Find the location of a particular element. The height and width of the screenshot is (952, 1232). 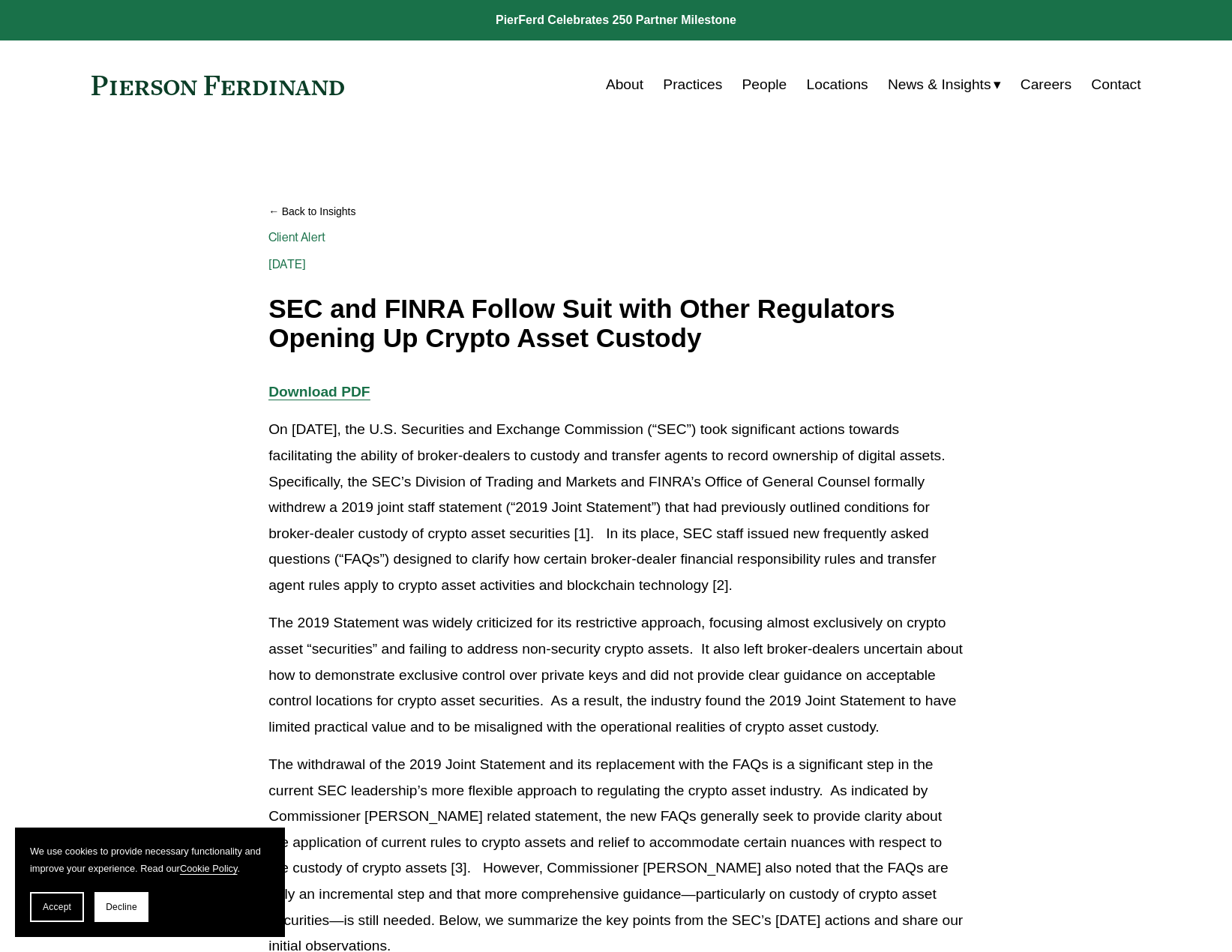

h1: SEC and FINRA Follow Suit with Other Regulators Opening Up Crypto Asset Custody is located at coordinates (616, 323).